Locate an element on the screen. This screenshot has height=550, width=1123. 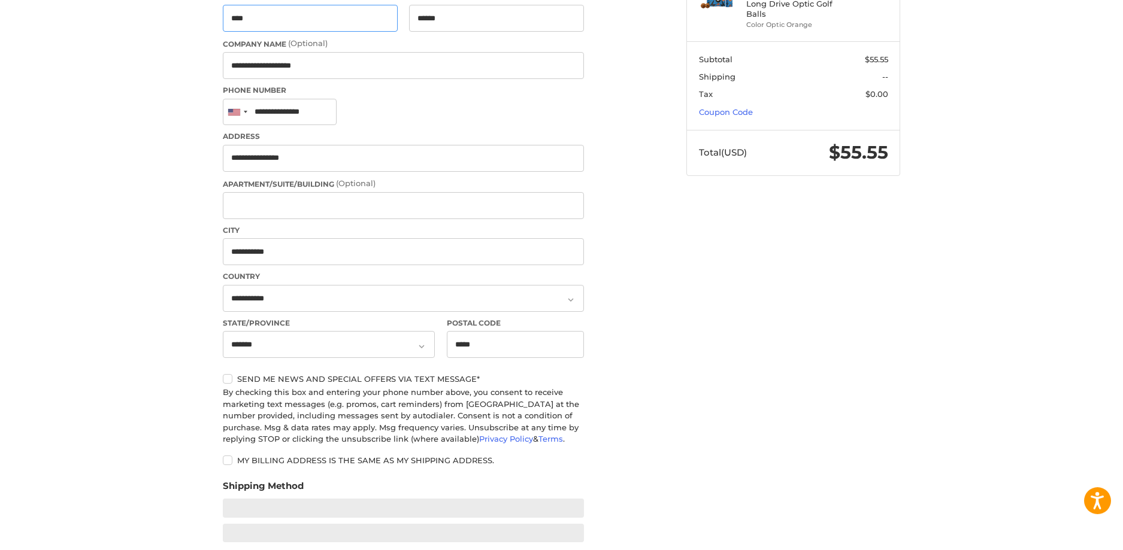
div: United States: +1 is located at coordinates (237, 112).